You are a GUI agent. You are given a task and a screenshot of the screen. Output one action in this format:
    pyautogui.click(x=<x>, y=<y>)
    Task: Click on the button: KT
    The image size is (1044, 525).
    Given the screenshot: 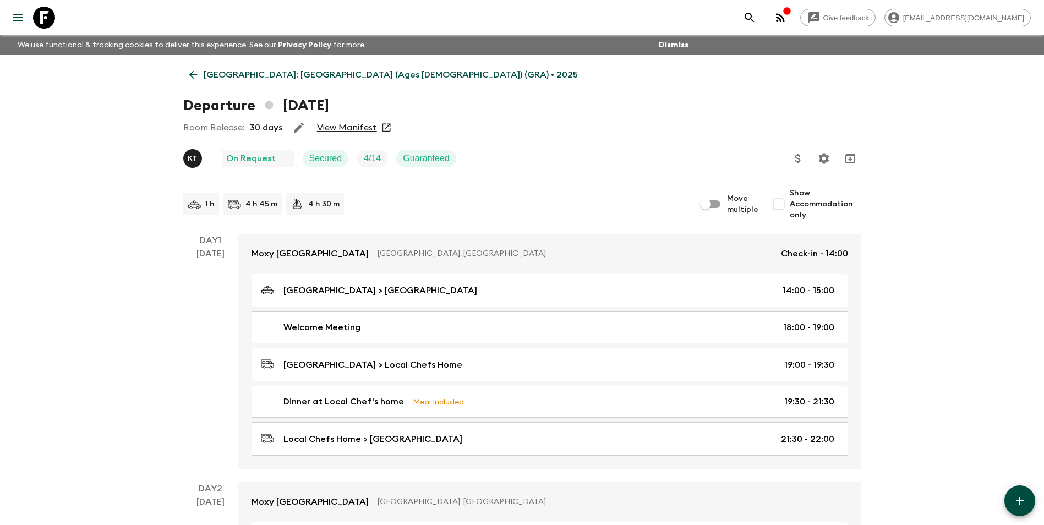 What is the action you would take?
    pyautogui.click(x=194, y=159)
    